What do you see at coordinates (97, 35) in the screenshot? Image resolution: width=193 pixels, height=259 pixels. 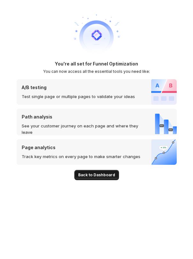 I see `img: welcome` at bounding box center [97, 35].